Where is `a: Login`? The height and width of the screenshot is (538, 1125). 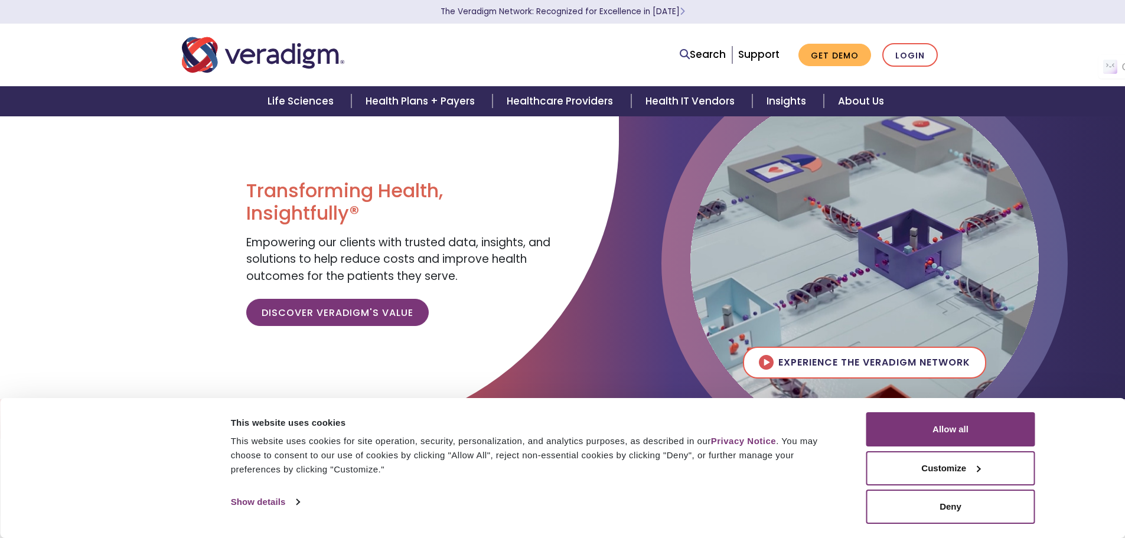
a: Login is located at coordinates (910, 55).